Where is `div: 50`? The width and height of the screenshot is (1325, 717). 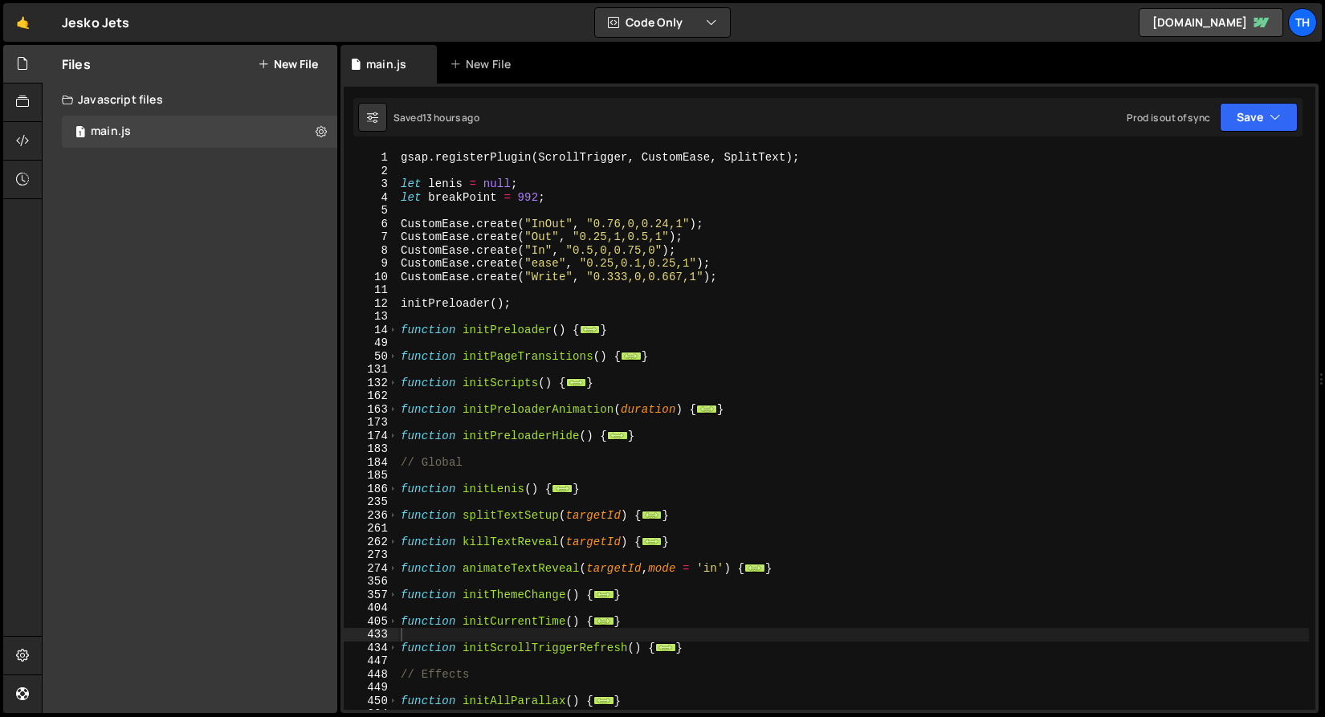 div: 50 is located at coordinates (371, 357).